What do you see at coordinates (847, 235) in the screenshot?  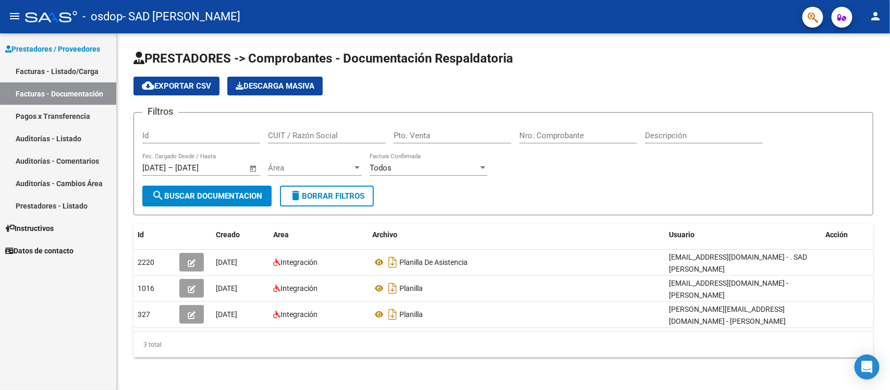 I see `datatable-header-cell: Acción` at bounding box center [847, 235].